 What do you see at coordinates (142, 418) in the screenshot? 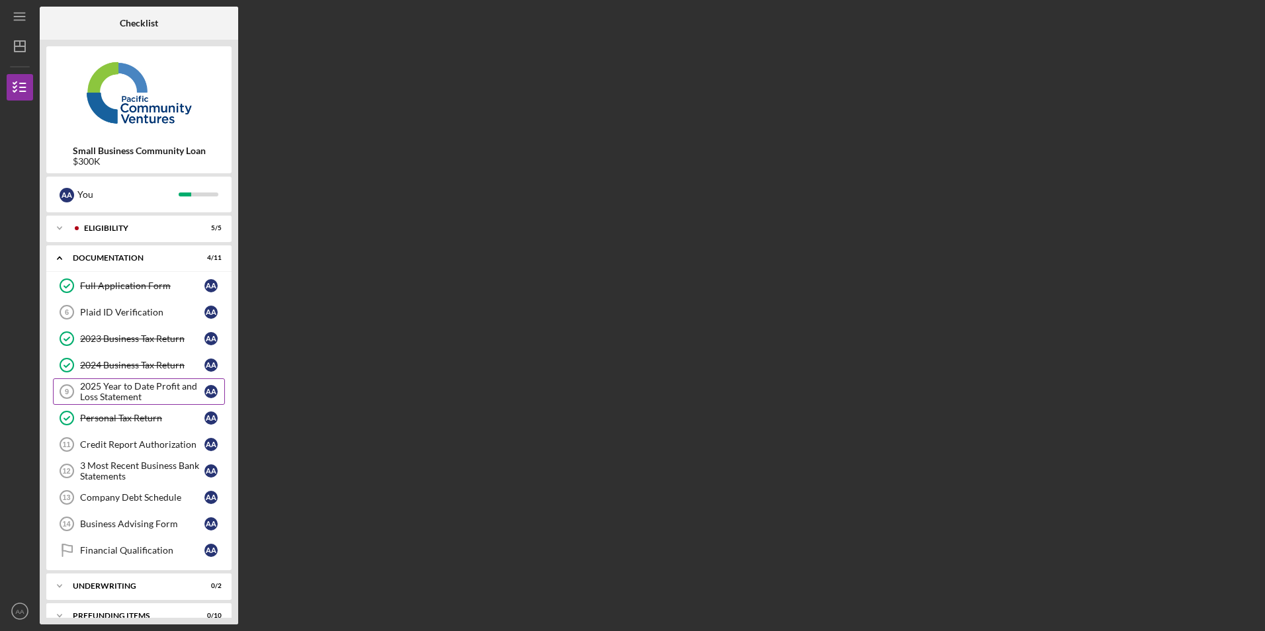
I see `div: Personal Tax Return` at bounding box center [142, 418].